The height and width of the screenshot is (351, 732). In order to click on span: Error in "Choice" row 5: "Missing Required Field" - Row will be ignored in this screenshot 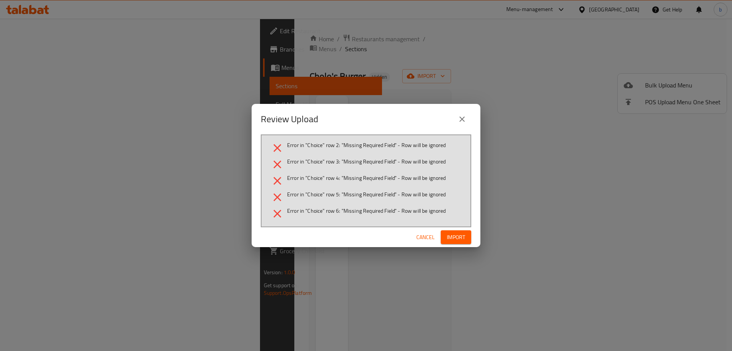, I will do `click(367, 194)`.